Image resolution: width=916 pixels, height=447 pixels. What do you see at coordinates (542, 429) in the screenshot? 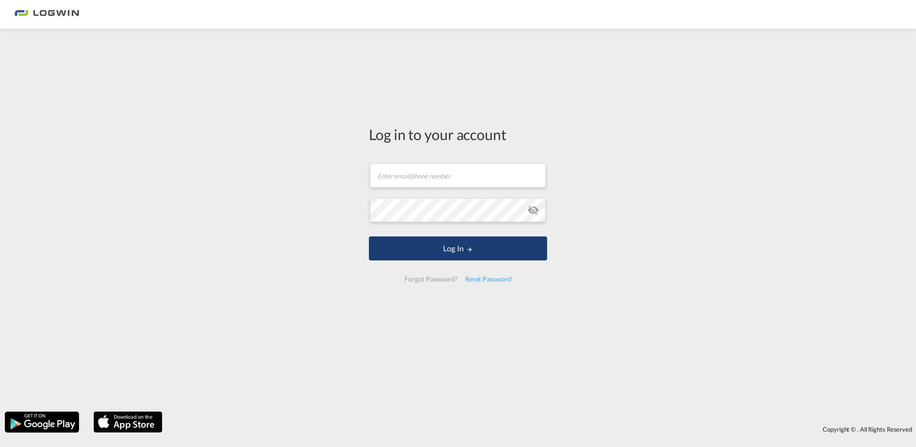
I see `div: Copyright © . All Rights Reserved` at bounding box center [542, 429].